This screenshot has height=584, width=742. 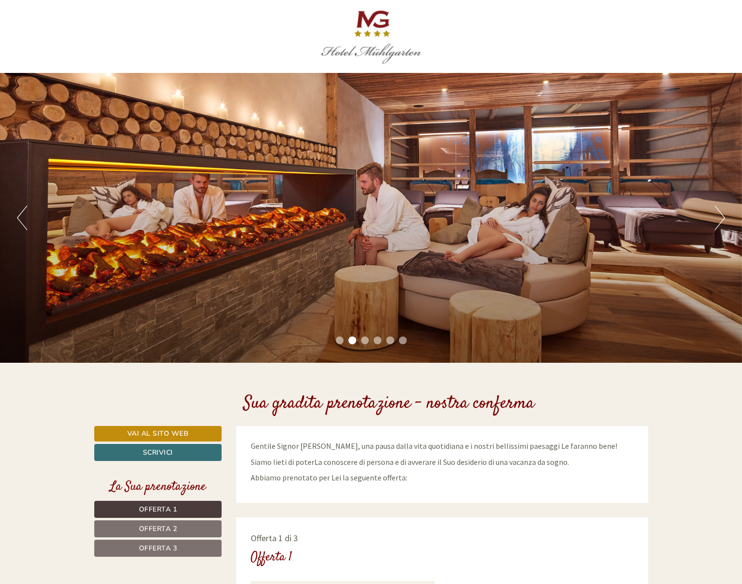 What do you see at coordinates (22, 218) in the screenshot?
I see `button: Previous` at bounding box center [22, 218].